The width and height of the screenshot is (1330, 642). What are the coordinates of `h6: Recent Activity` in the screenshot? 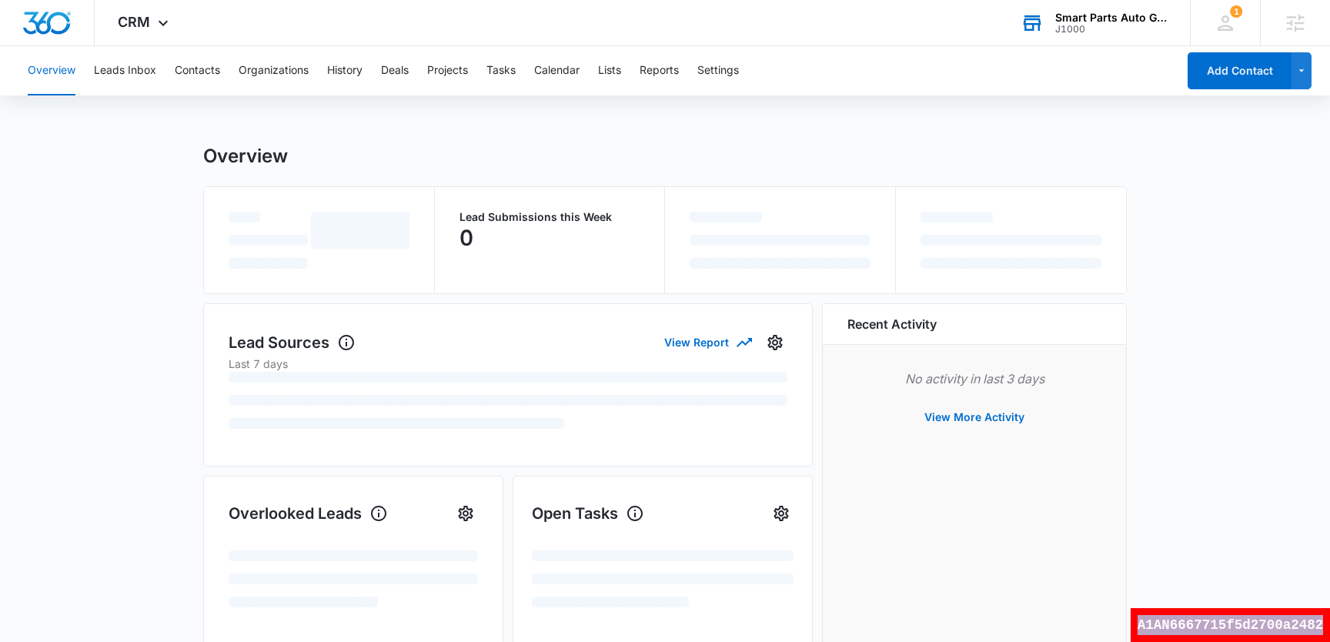 It's located at (892, 324).